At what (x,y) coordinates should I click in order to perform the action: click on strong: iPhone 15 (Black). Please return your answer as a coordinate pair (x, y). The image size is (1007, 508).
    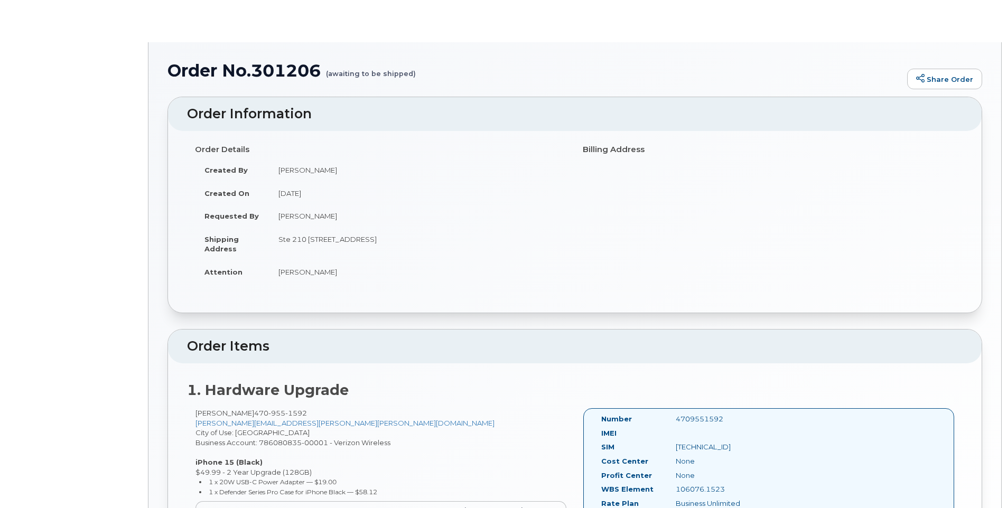
    Looking at the image, I should click on (229, 462).